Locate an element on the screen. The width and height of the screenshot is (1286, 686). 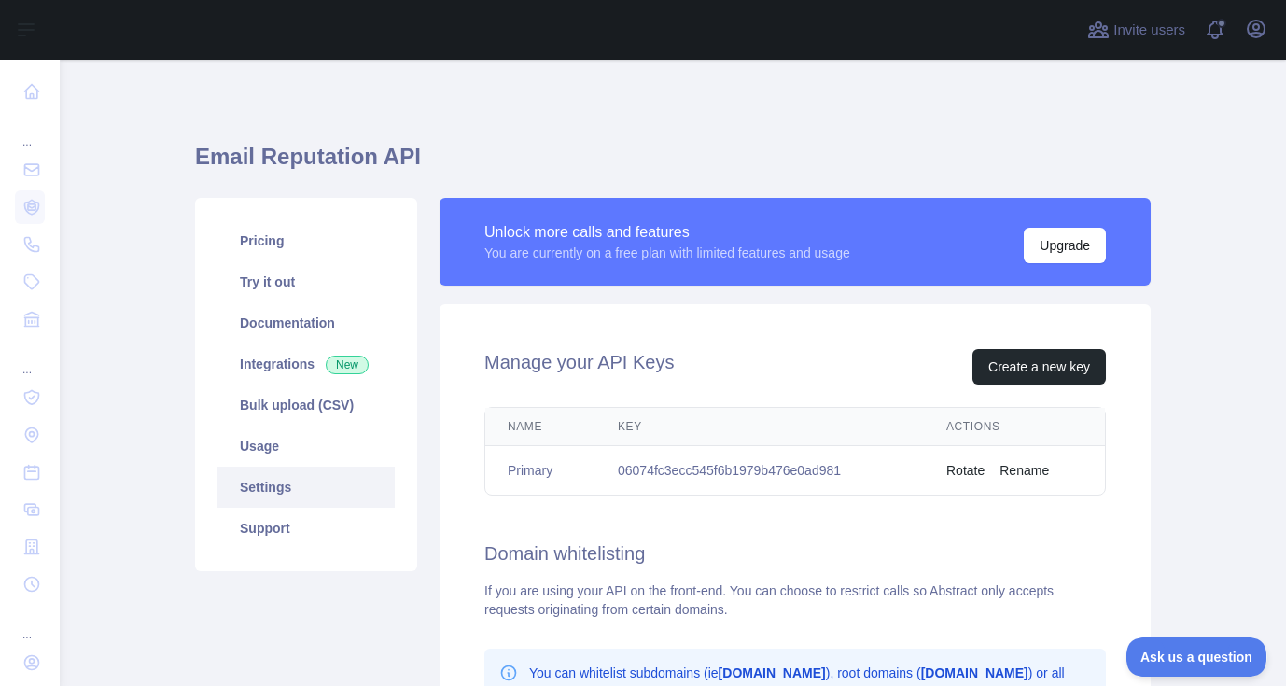
h2: Domain whitelisting is located at coordinates (795, 553).